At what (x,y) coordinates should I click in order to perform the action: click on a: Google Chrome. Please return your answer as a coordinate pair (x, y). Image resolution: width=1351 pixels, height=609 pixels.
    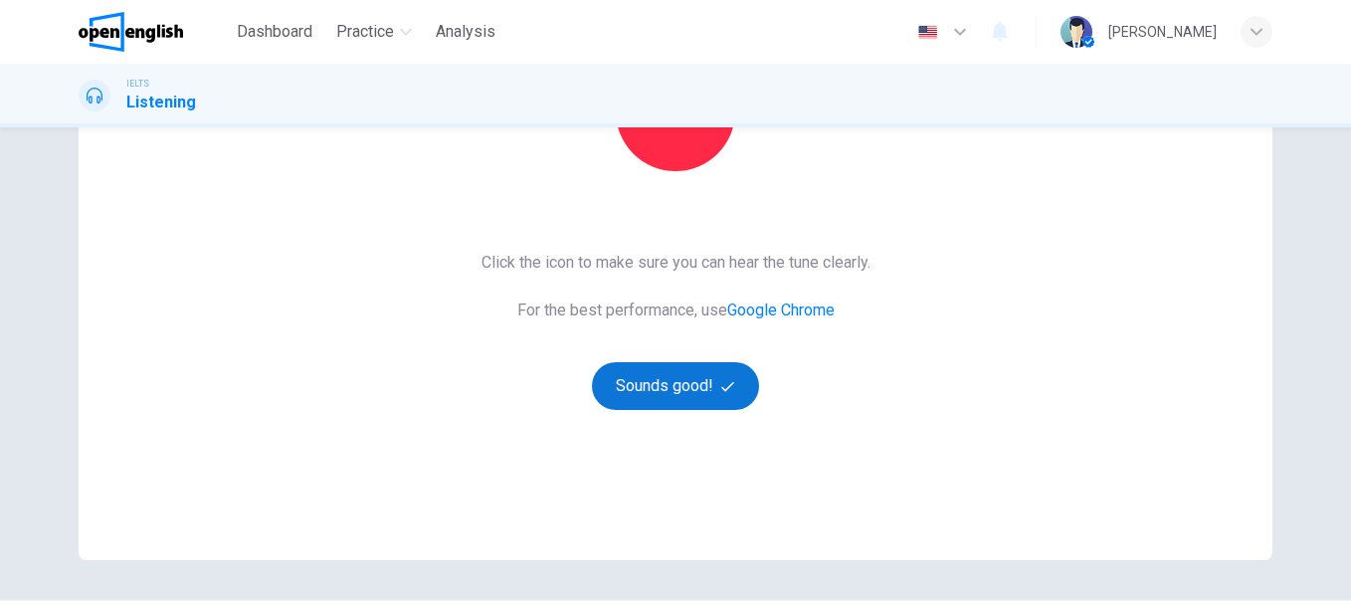
    Looking at the image, I should click on (781, 310).